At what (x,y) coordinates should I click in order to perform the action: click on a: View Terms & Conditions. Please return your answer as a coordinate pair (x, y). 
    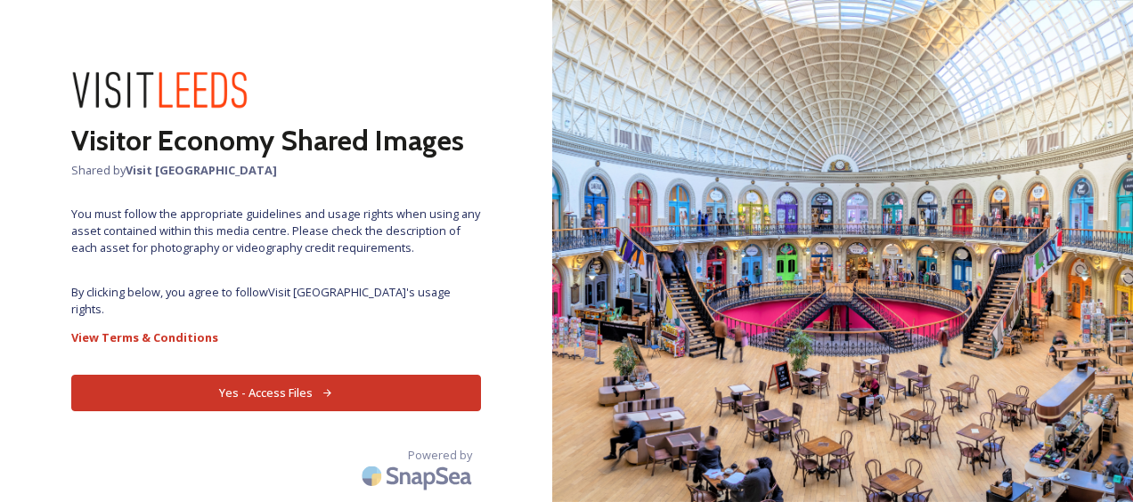
    Looking at the image, I should click on (276, 337).